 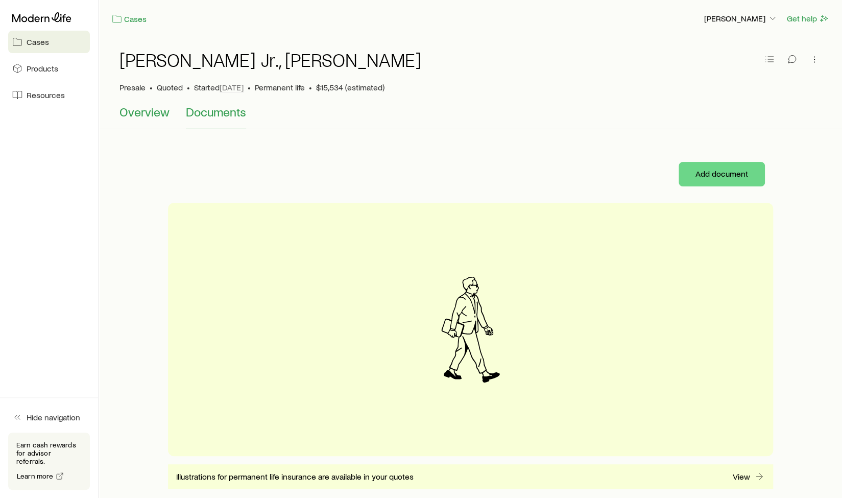 I want to click on div: Earn cash rewards for advisor referrals.Learn more, so click(x=49, y=461).